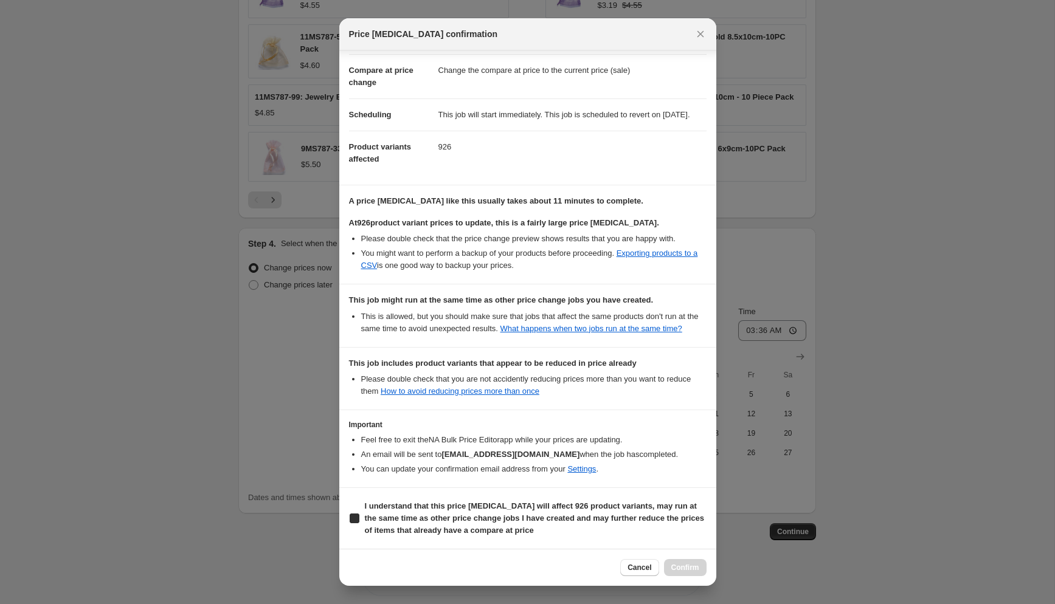 Image resolution: width=1055 pixels, height=604 pixels. What do you see at coordinates (534, 385) in the screenshot?
I see `li: Please double check that you are not accidently reducing prices more than you want to reduce them` at bounding box center [534, 385].